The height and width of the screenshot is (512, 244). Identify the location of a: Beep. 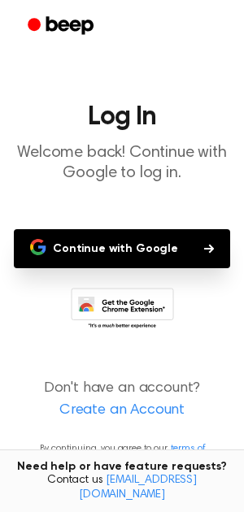
(62, 26).